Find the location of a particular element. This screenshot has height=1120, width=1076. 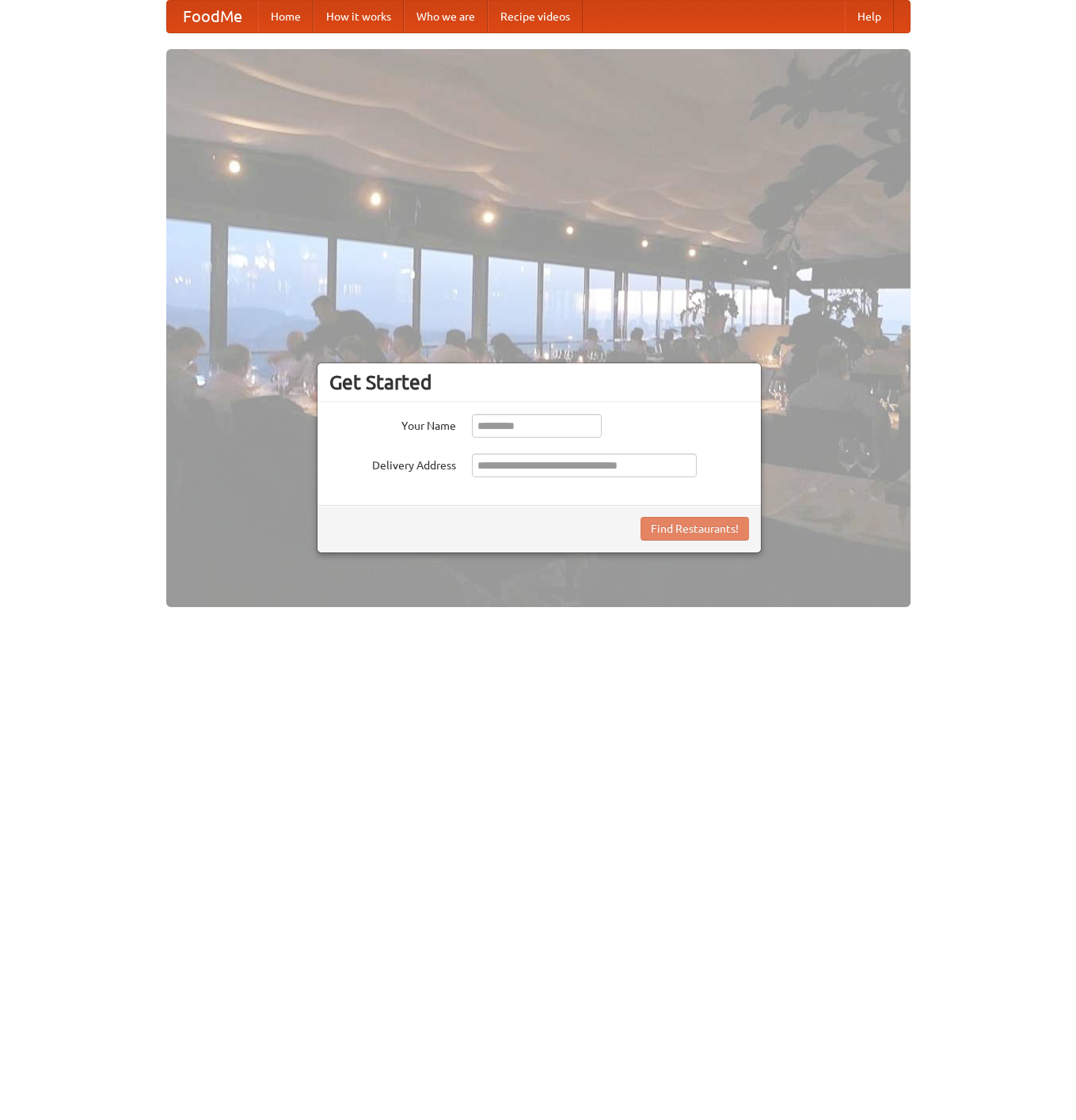

label: Your Name is located at coordinates (393, 424).